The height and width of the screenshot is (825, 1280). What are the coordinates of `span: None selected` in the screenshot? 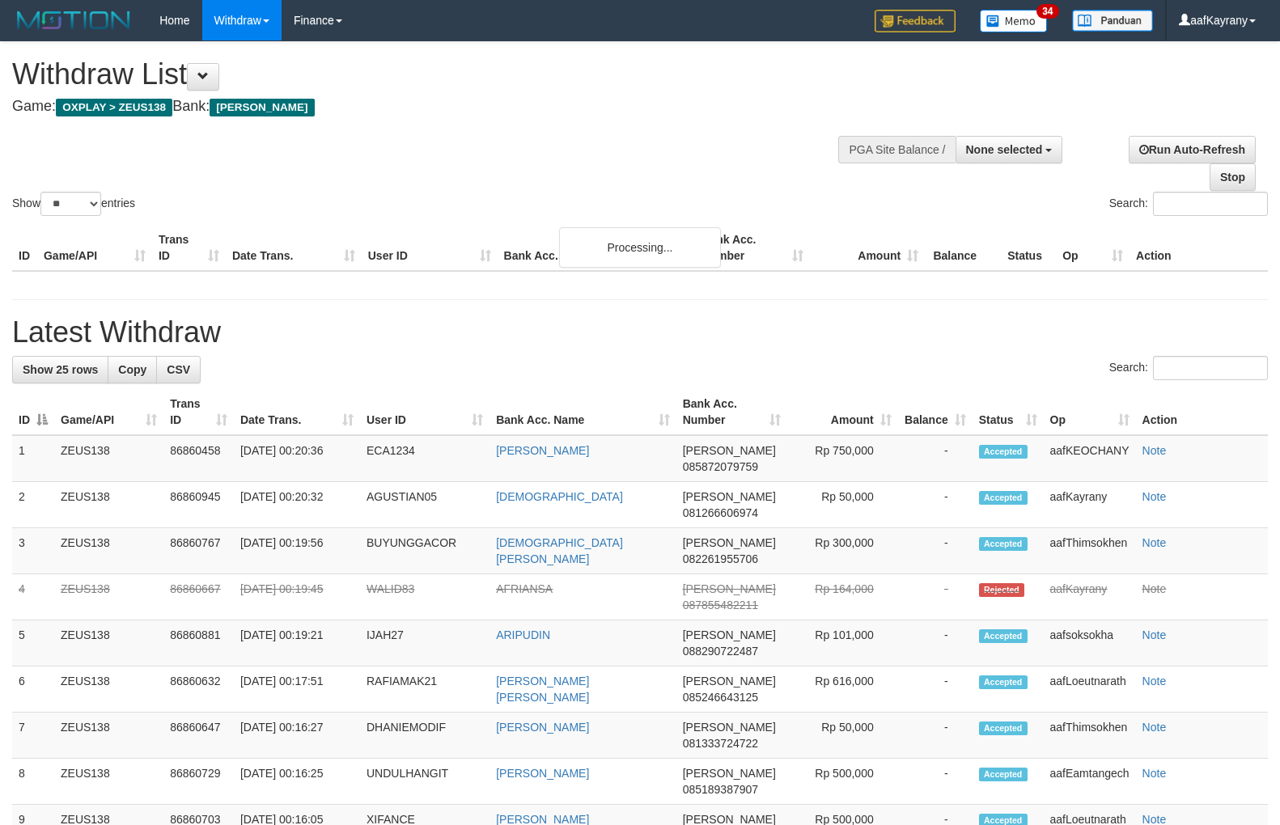 It's located at (1004, 150).